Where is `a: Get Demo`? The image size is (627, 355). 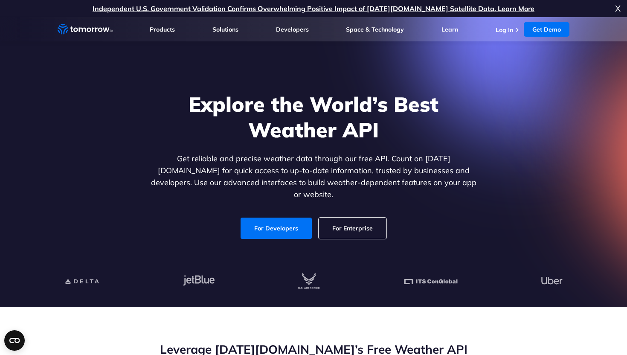 a: Get Demo is located at coordinates (546, 29).